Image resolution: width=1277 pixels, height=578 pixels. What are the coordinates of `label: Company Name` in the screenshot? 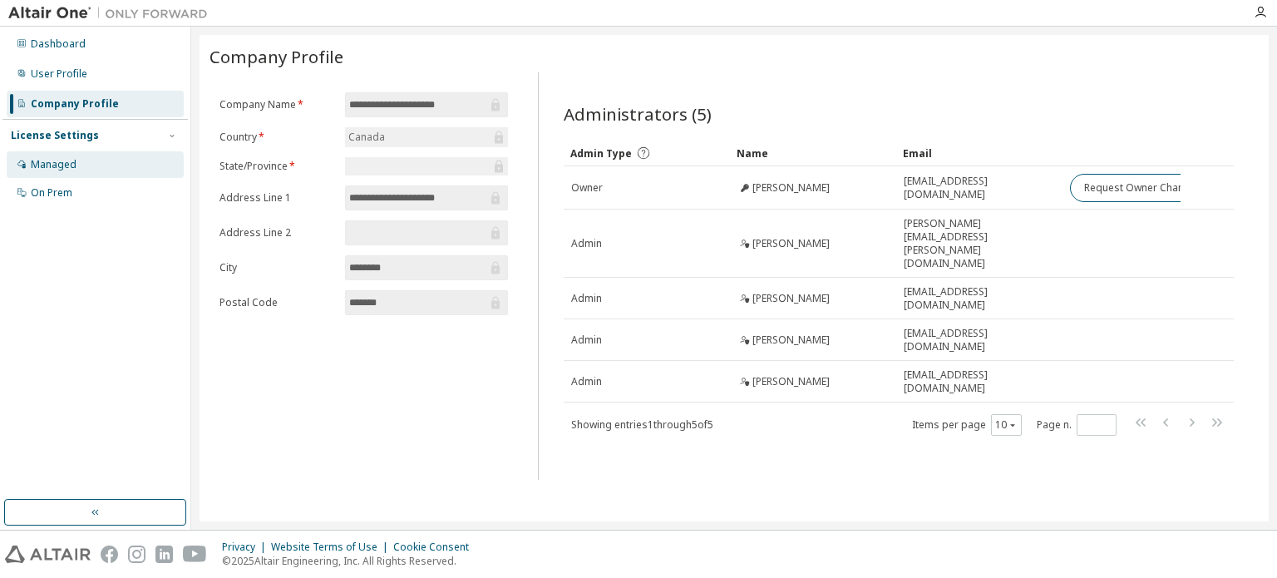 It's located at (277, 105).